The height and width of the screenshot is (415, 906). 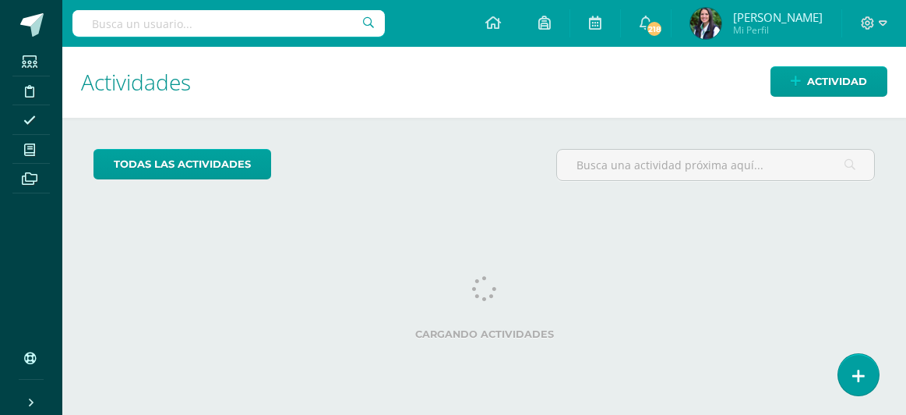 What do you see at coordinates (655, 29) in the screenshot?
I see `span: 218` at bounding box center [655, 29].